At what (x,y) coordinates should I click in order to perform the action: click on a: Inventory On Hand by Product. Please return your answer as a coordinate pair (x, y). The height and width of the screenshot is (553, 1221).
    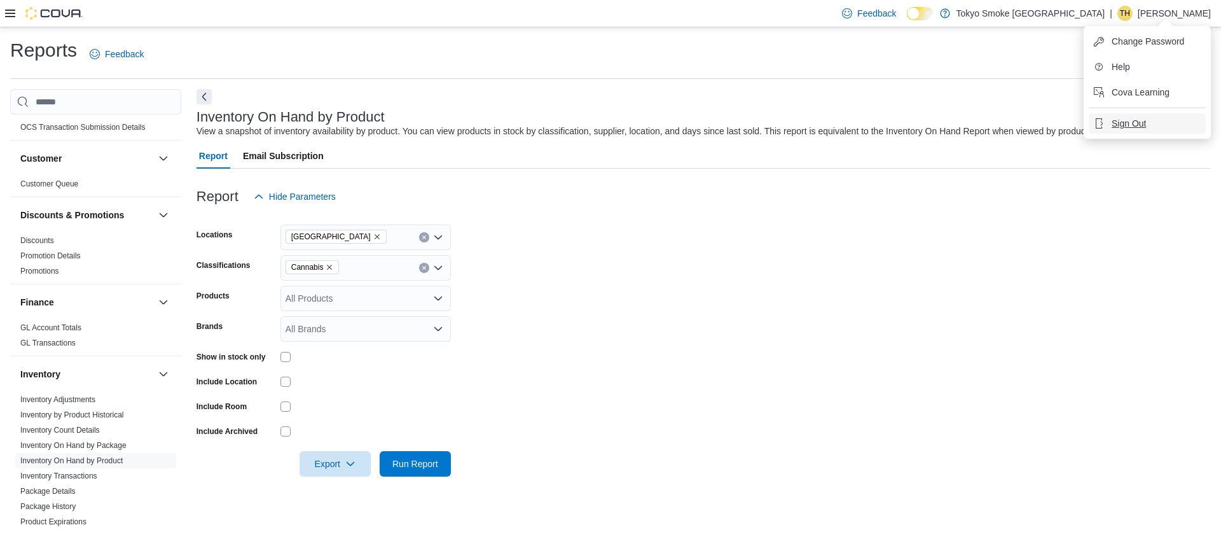
    Looking at the image, I should click on (71, 461).